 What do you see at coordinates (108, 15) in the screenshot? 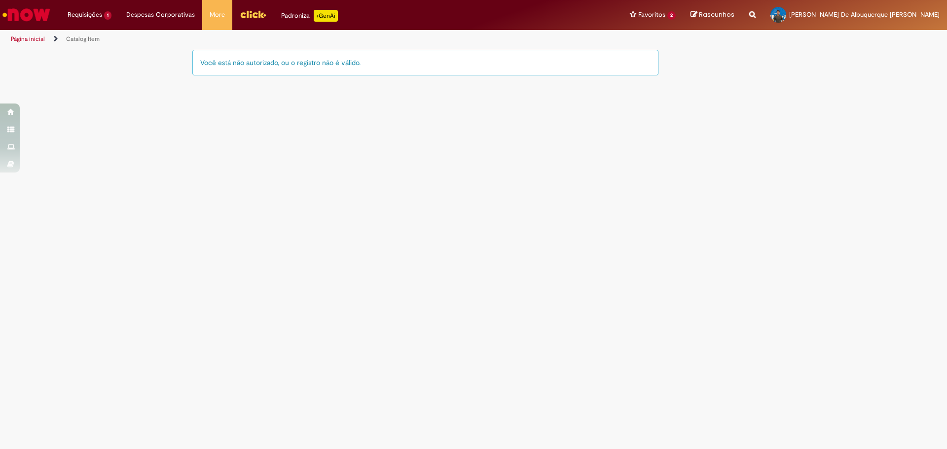
I see `span: 1` at bounding box center [108, 15].